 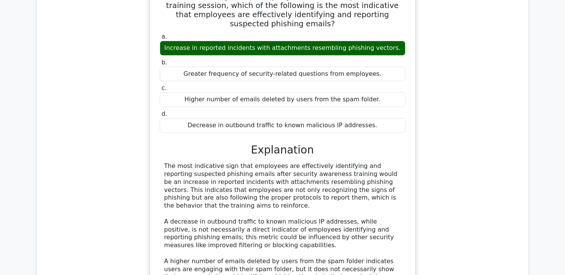 I want to click on span: d., so click(x=164, y=113).